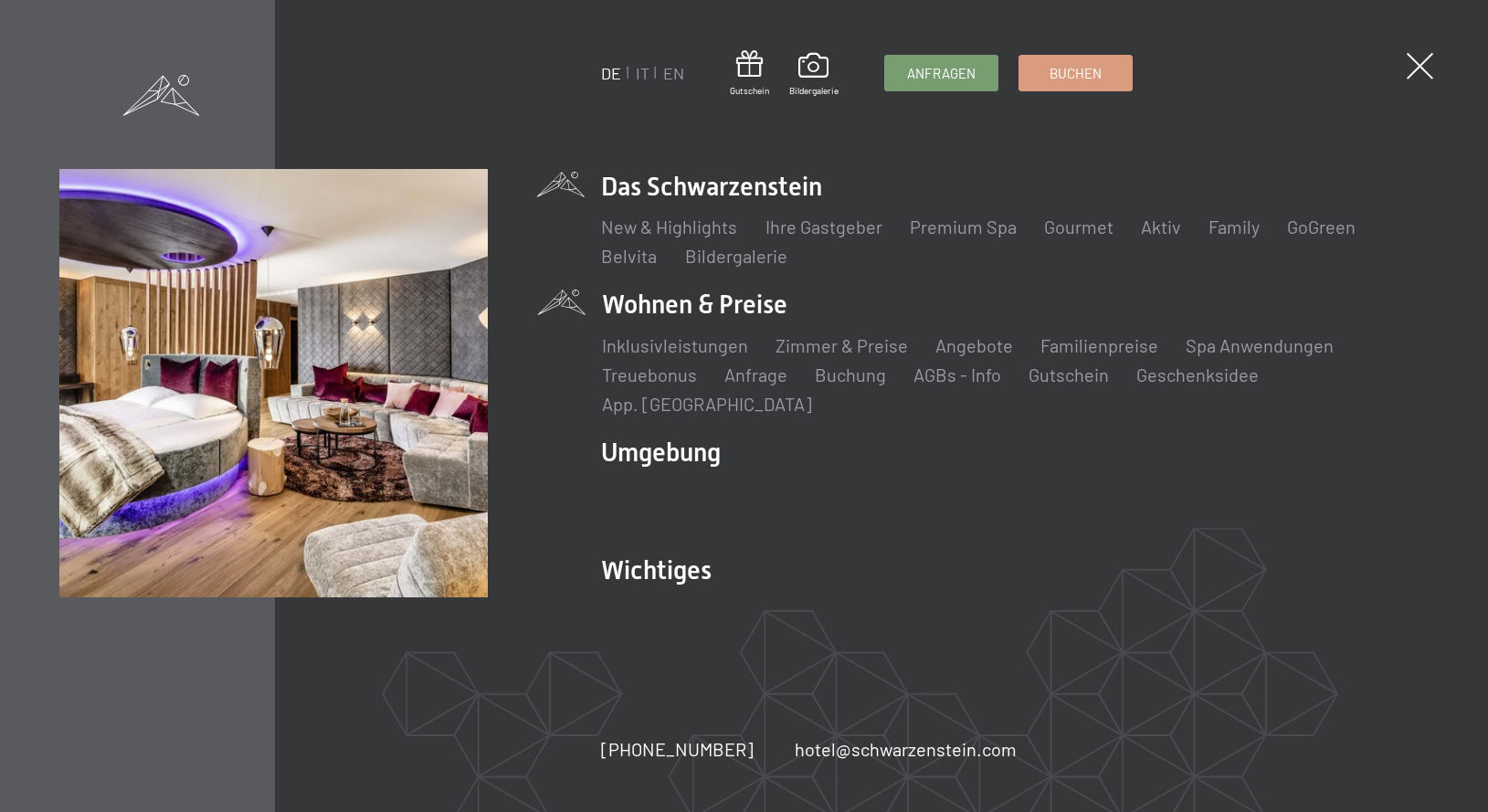 The image size is (1488, 812). What do you see at coordinates (1075, 73) in the screenshot?
I see `a: Buchen` at bounding box center [1075, 73].